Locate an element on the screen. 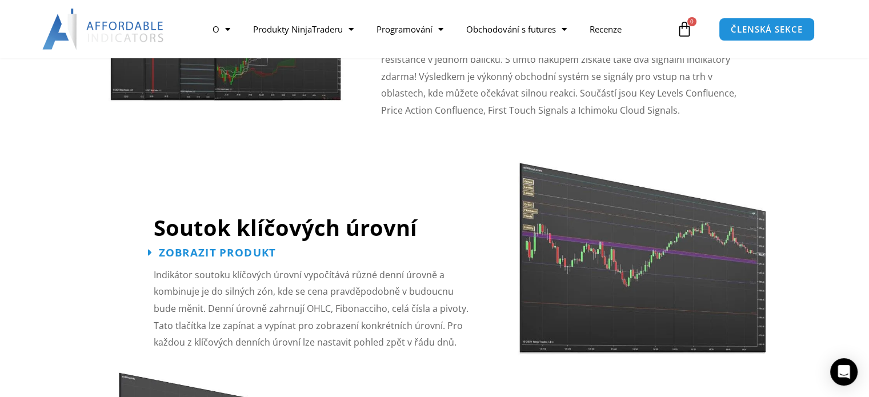  a: 0 is located at coordinates (685, 29).